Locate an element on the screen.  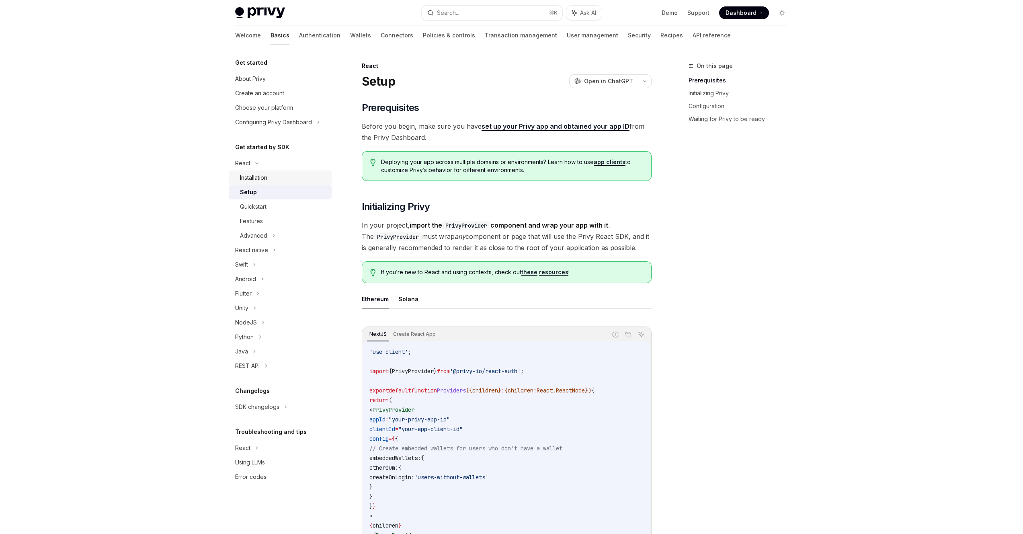
span: Prerequisites is located at coordinates (390, 108).